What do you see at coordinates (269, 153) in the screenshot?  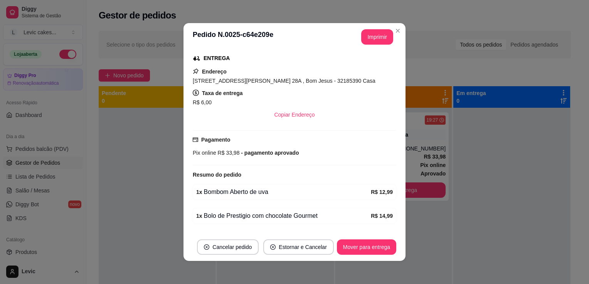 I see `span: - pagamento aprovado` at bounding box center [269, 153].